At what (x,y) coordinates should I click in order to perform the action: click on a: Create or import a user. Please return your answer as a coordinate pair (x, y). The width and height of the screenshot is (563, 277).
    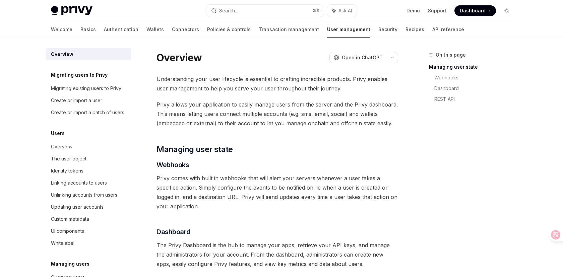
    Looking at the image, I should click on (89, 101).